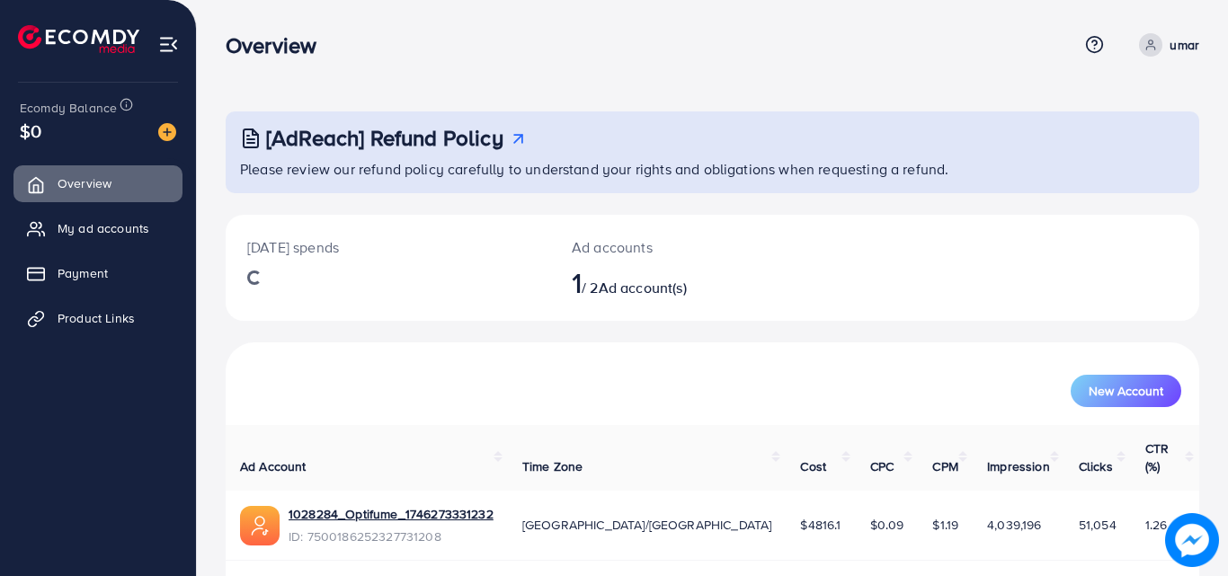  What do you see at coordinates (1018, 466) in the screenshot?
I see `span: Impression` at bounding box center [1018, 466].